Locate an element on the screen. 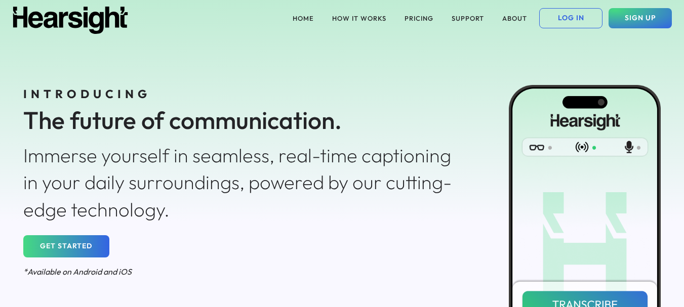  button: GET STARTED is located at coordinates (66, 246).